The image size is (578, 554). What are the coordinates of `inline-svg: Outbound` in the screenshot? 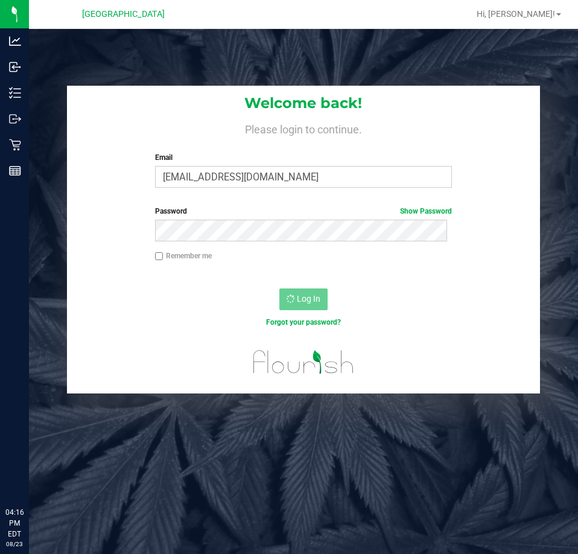 It's located at (15, 119).